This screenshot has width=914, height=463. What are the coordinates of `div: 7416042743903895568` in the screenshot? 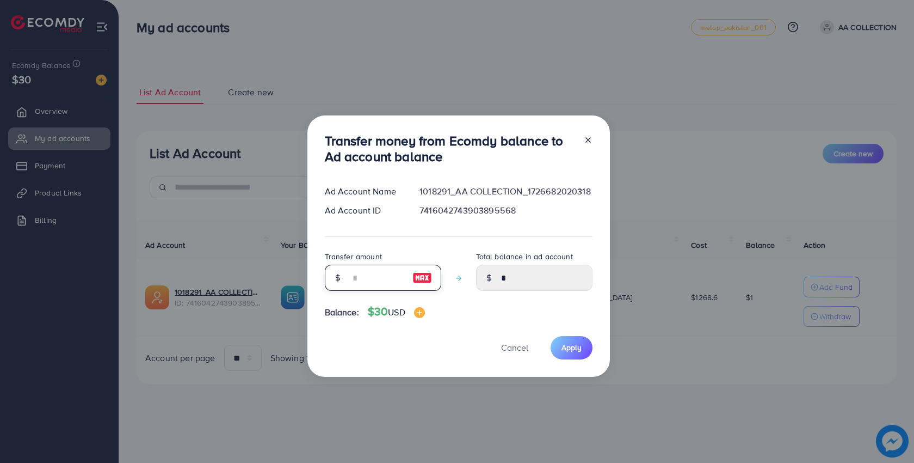 It's located at (505, 210).